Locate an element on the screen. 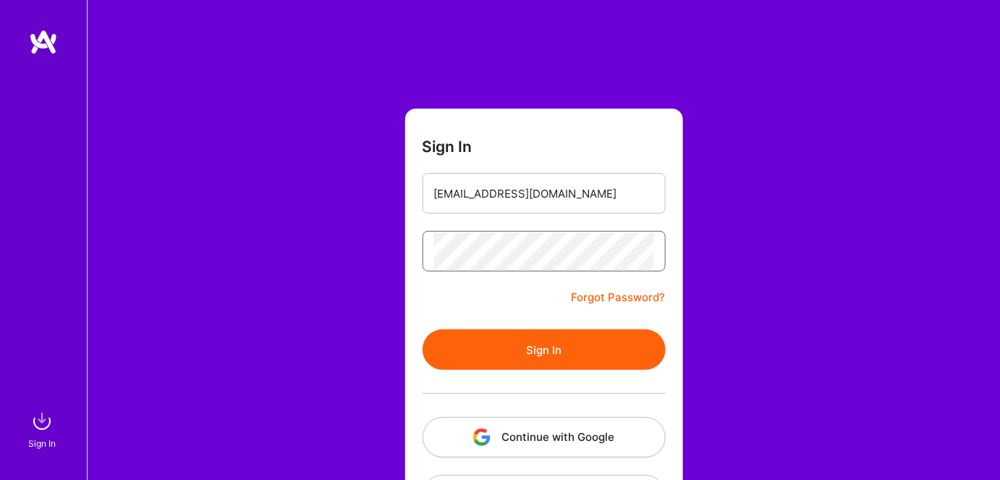 This screenshot has width=1000, height=480. input: Email... is located at coordinates (544, 193).